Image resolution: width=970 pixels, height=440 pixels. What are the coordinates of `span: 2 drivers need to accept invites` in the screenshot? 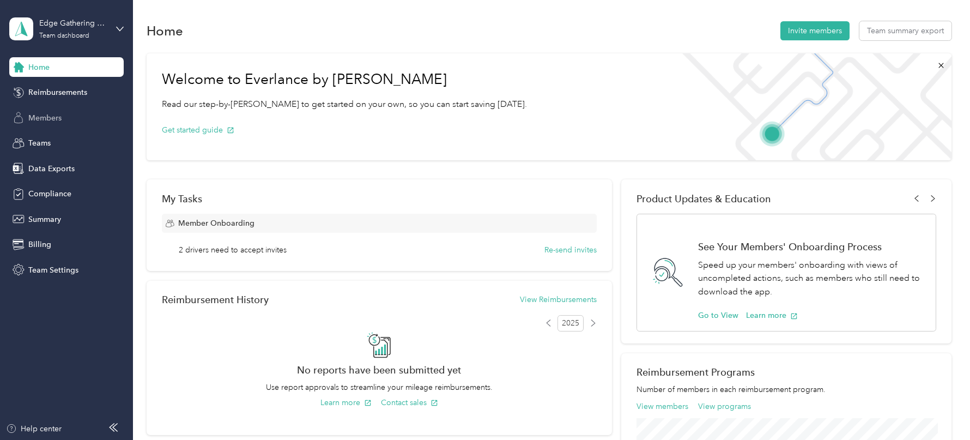 It's located at (233, 250).